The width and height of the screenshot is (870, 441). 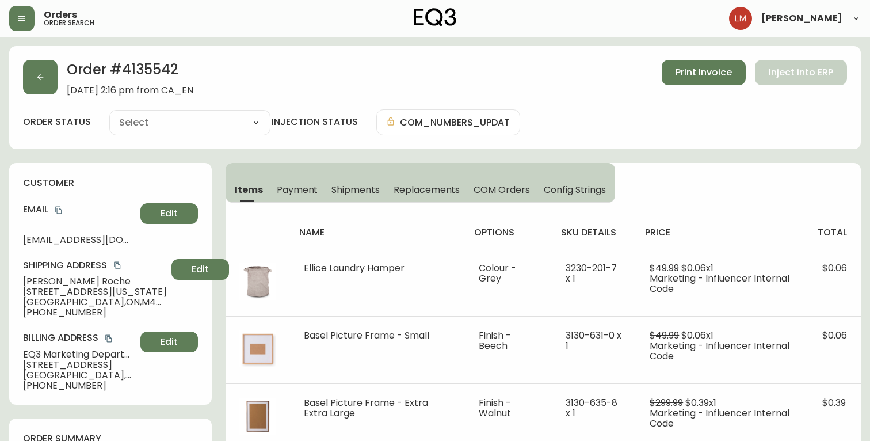 What do you see at coordinates (366, 407) in the screenshot?
I see `span: Basel Picture Frame - Extra Extra Large` at bounding box center [366, 407].